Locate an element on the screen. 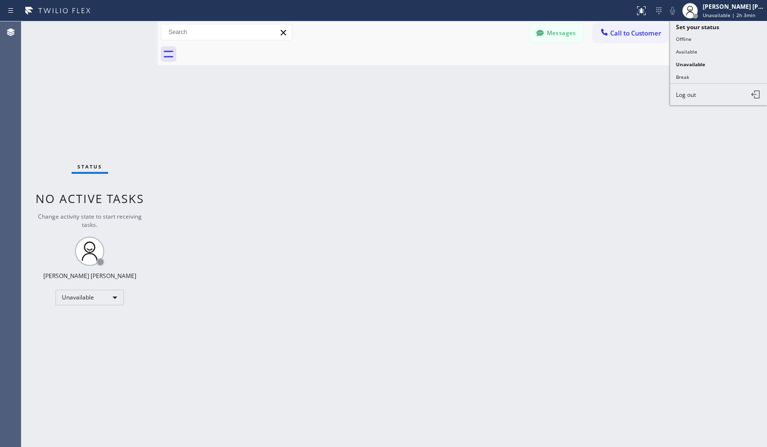 This screenshot has height=447, width=767. button: Call to Customer is located at coordinates (630, 33).